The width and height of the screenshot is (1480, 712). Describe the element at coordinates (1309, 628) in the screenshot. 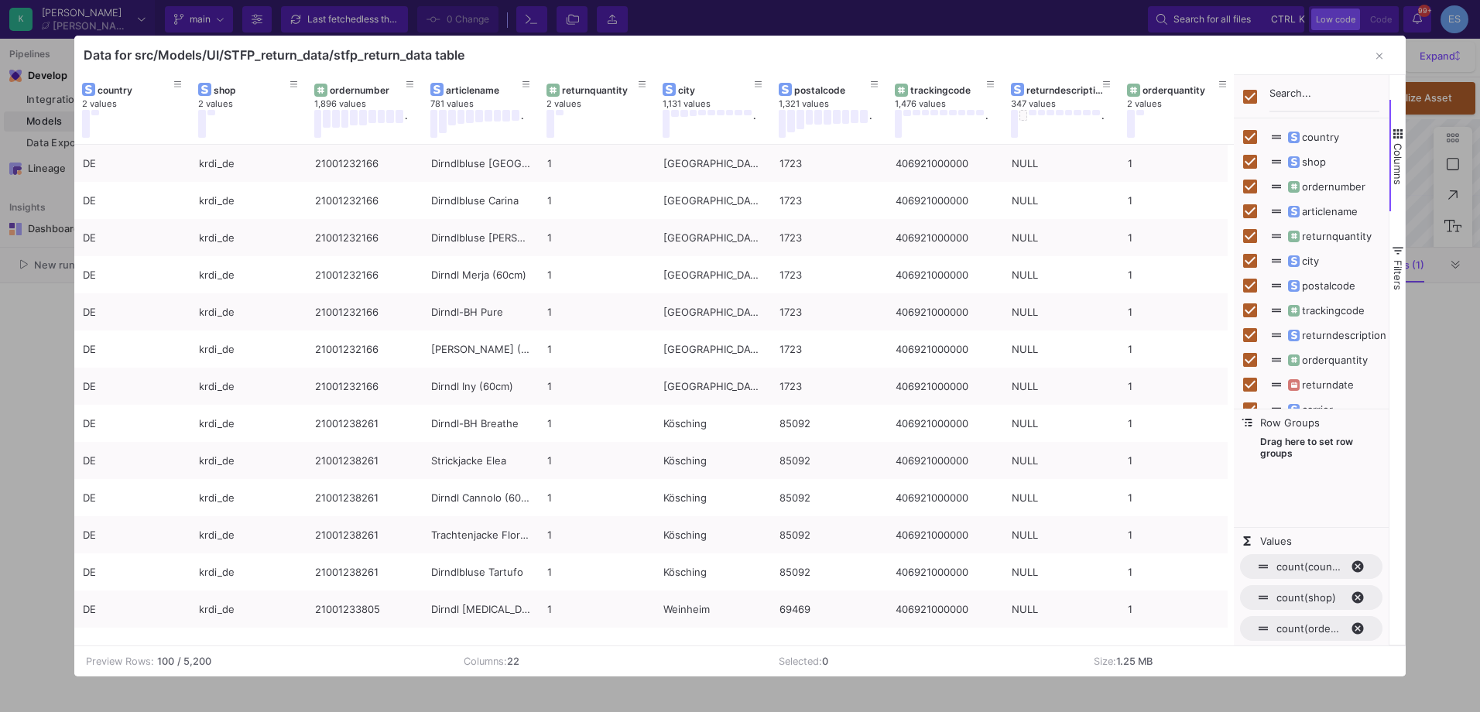

I see `span: count(ordernumber)` at that location.